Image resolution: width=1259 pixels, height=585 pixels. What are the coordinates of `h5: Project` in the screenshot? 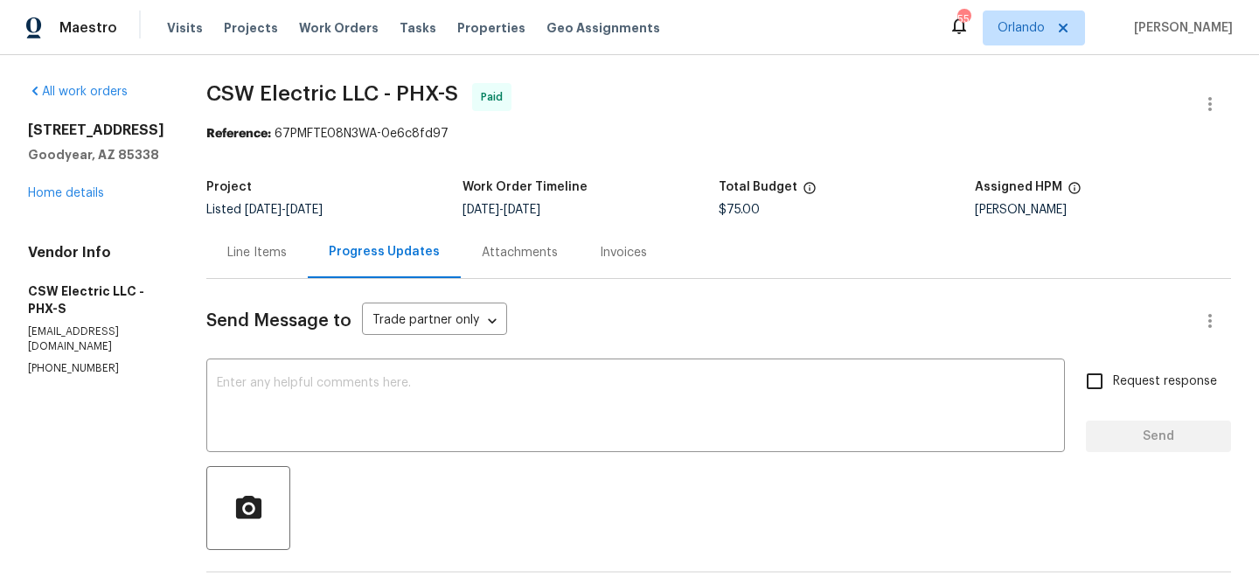 It's located at (229, 187).